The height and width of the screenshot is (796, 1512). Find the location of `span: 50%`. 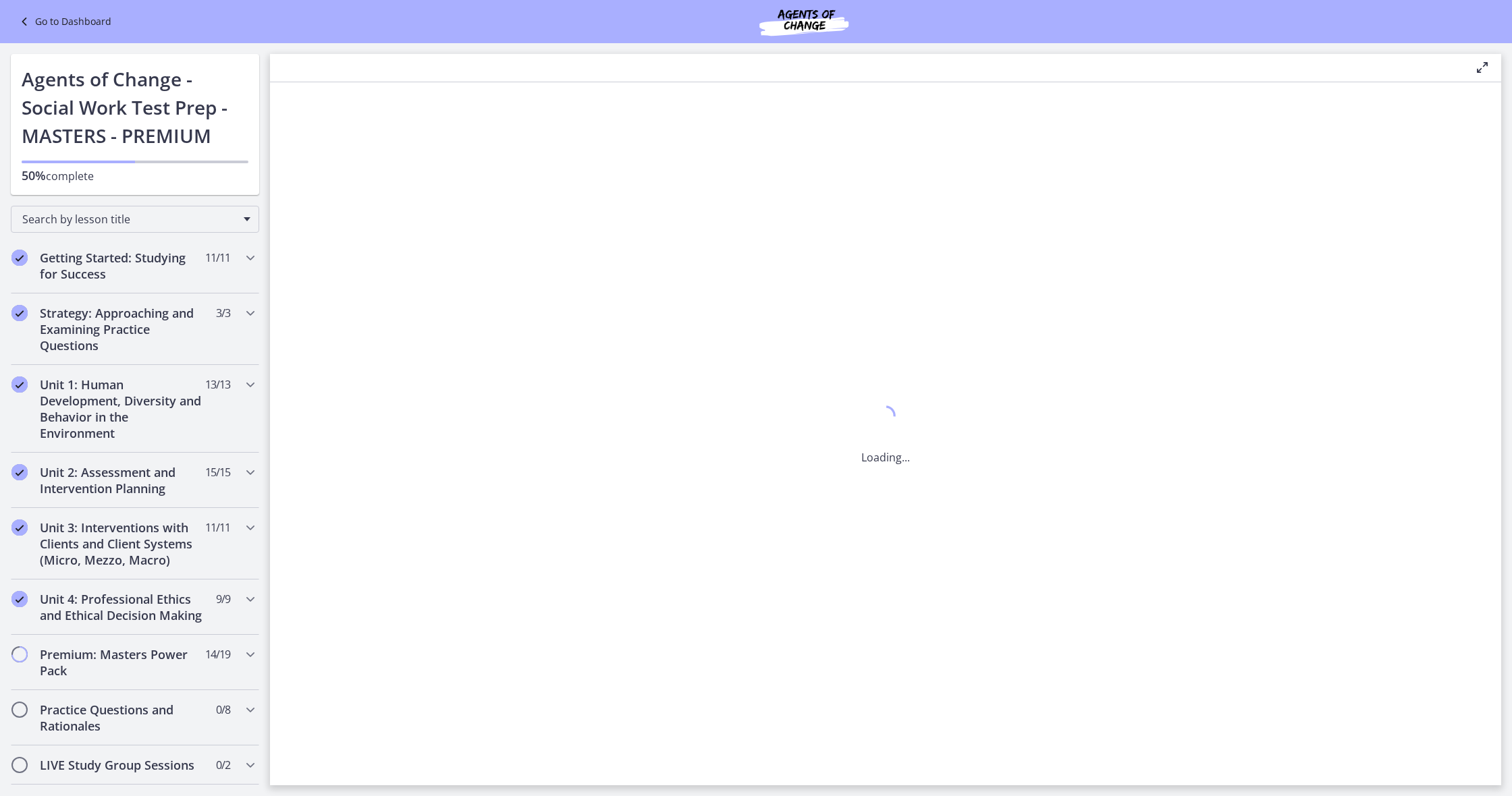

span: 50% is located at coordinates (34, 176).